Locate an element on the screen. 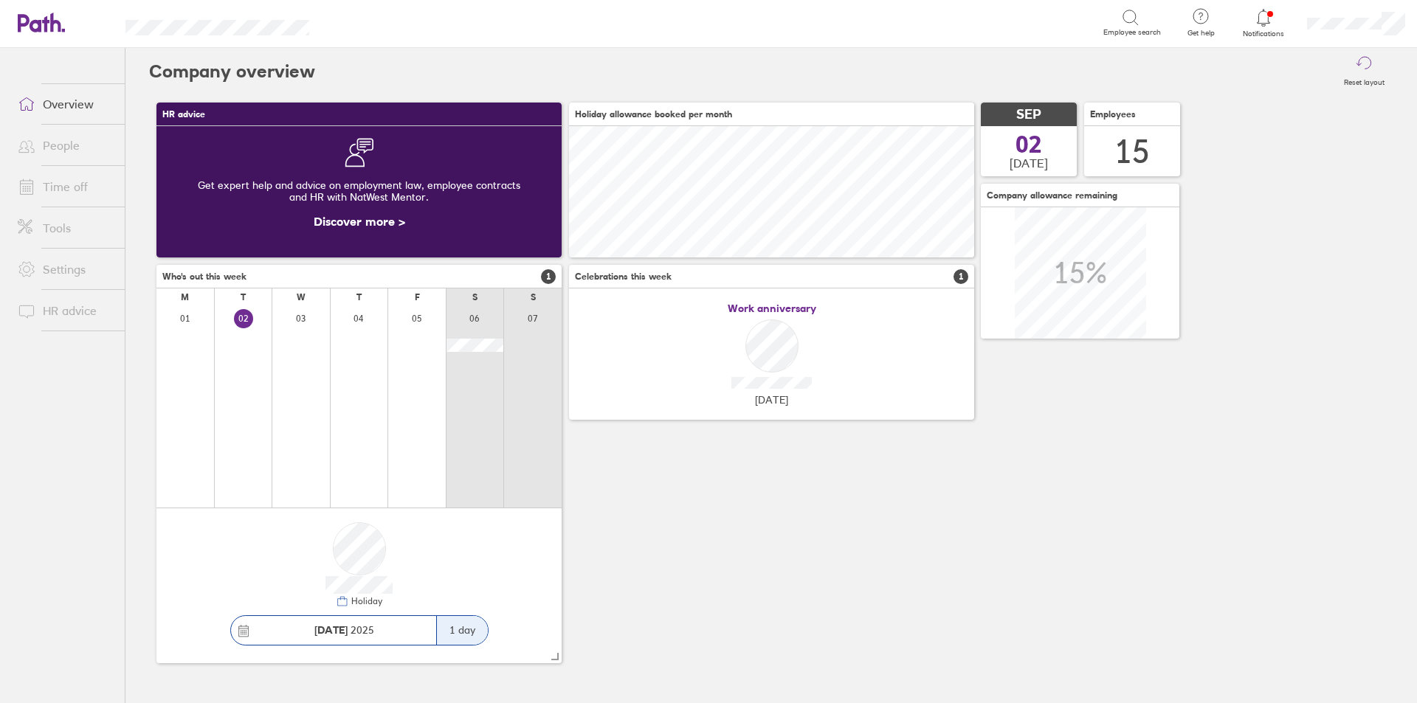 The width and height of the screenshot is (1417, 703). a: Discover more > is located at coordinates (359, 221).